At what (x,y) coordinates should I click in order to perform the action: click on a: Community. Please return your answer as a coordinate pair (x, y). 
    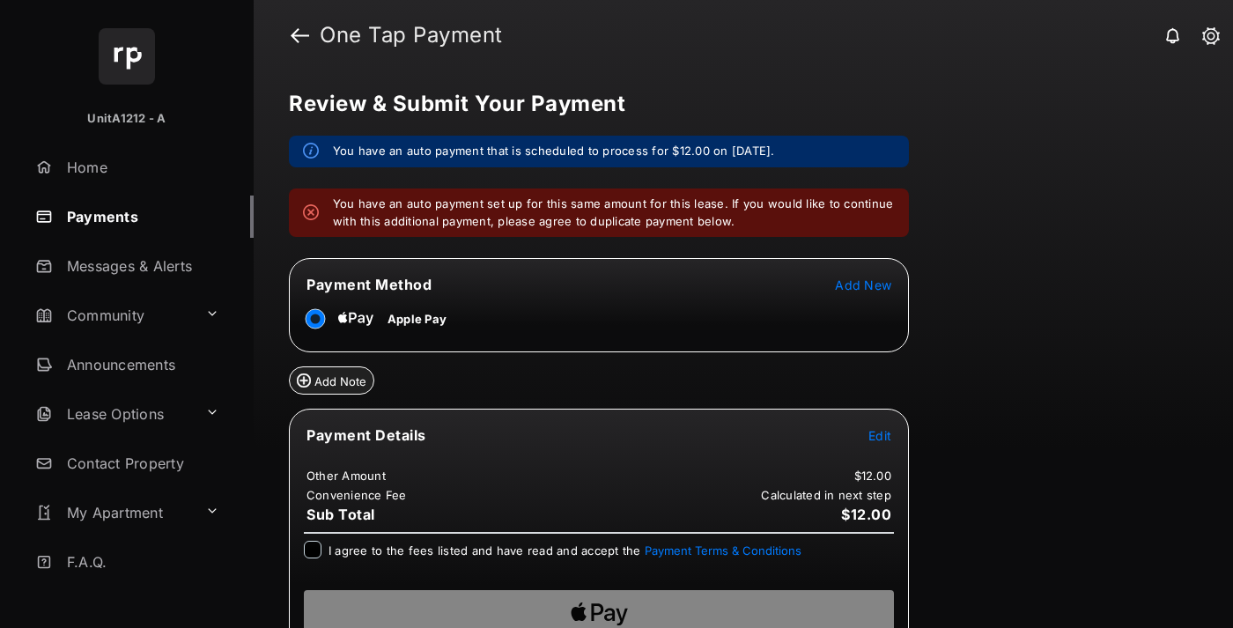
    Looking at the image, I should click on (113, 315).